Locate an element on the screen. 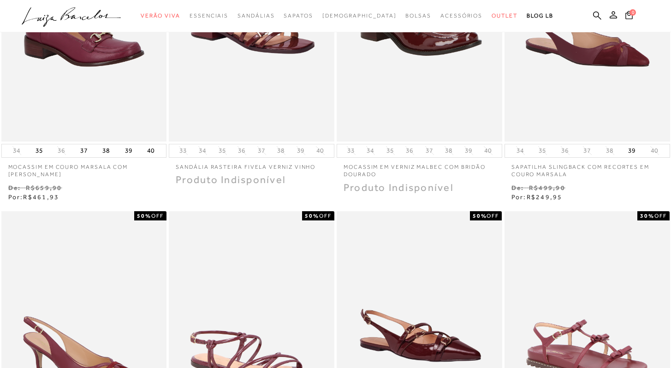  span: Sandálias is located at coordinates (256, 16).